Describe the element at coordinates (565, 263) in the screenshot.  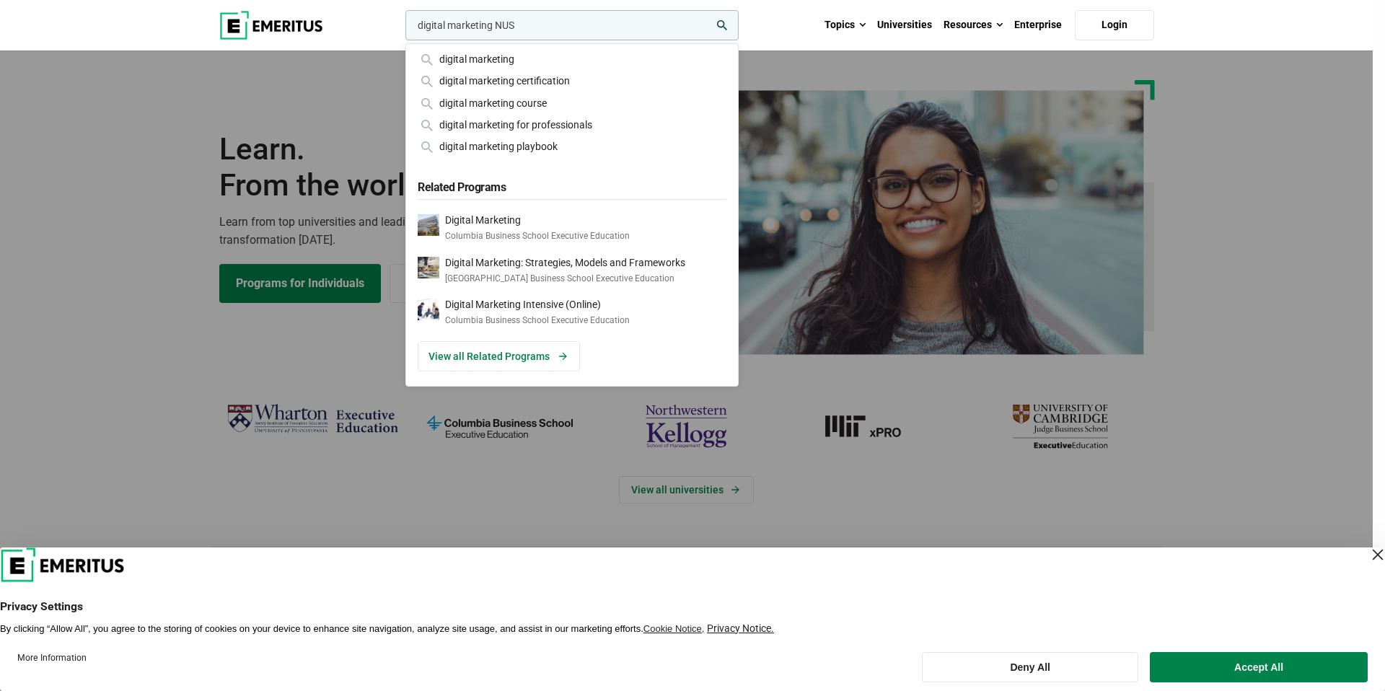
I see `p: Digital Marketing: Strategies, Models and Frameworks` at that location.